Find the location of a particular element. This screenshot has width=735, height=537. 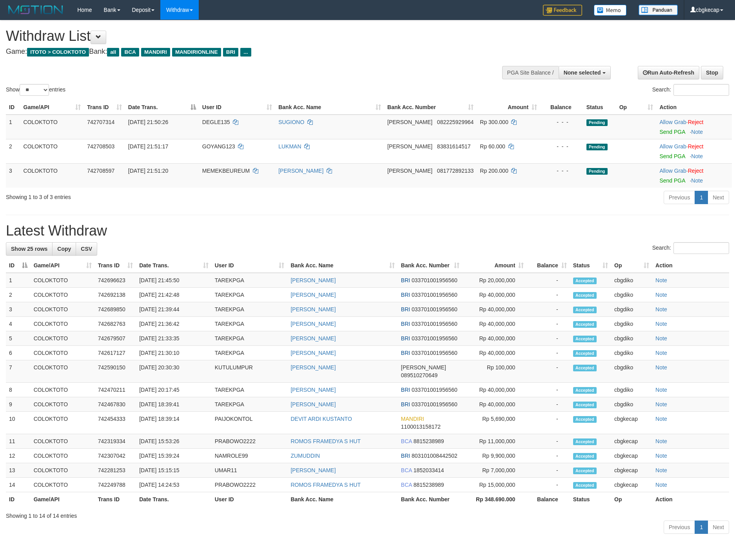

td: Rp 15,000,000 is located at coordinates (495, 484).